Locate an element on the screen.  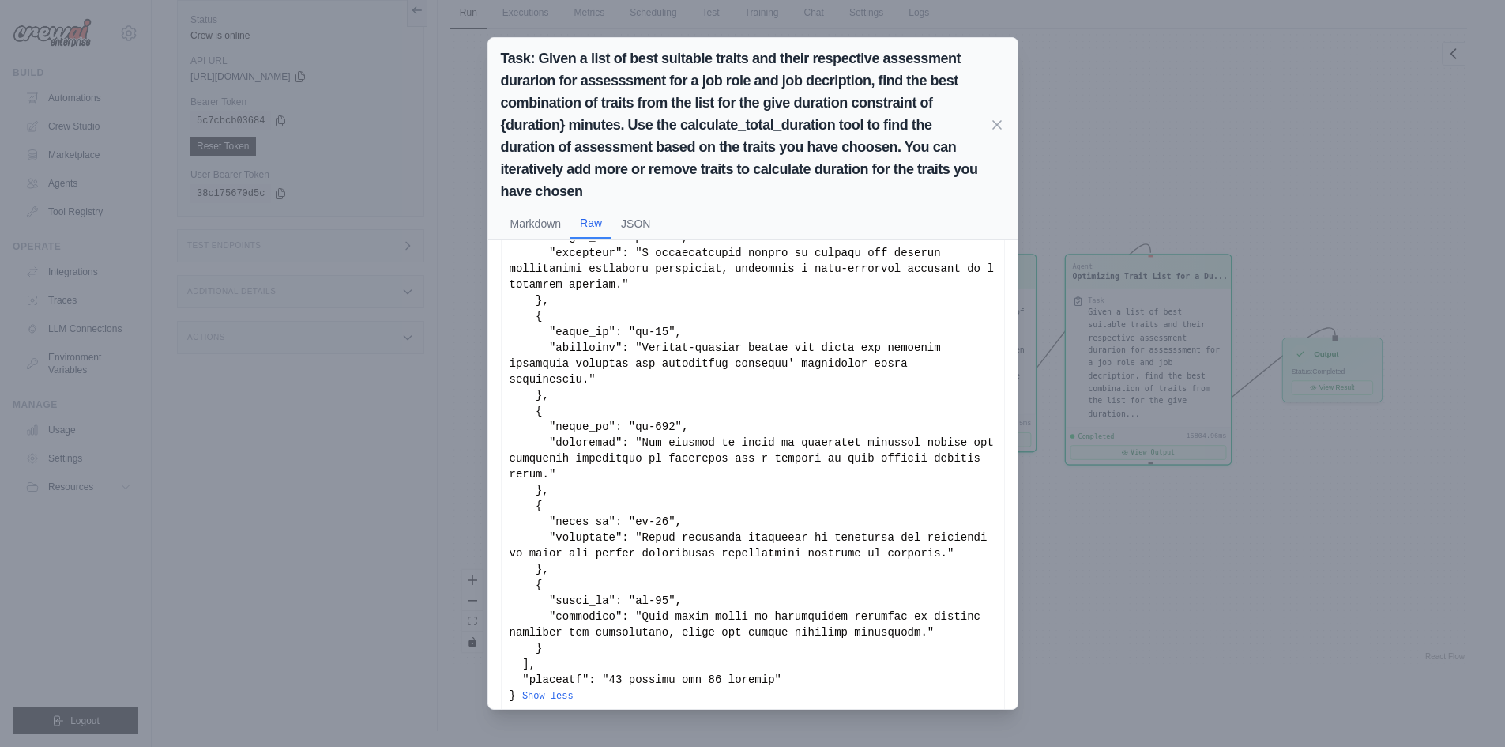
button: Markdown is located at coordinates (536, 224).